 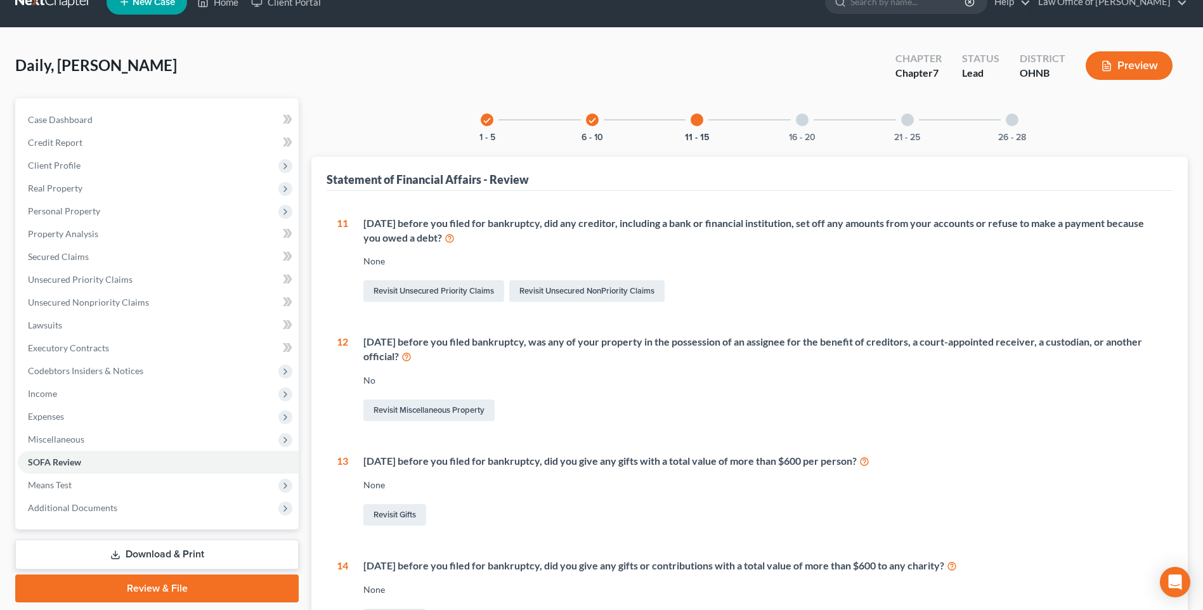 I want to click on span: Case Dashboard, so click(x=60, y=119).